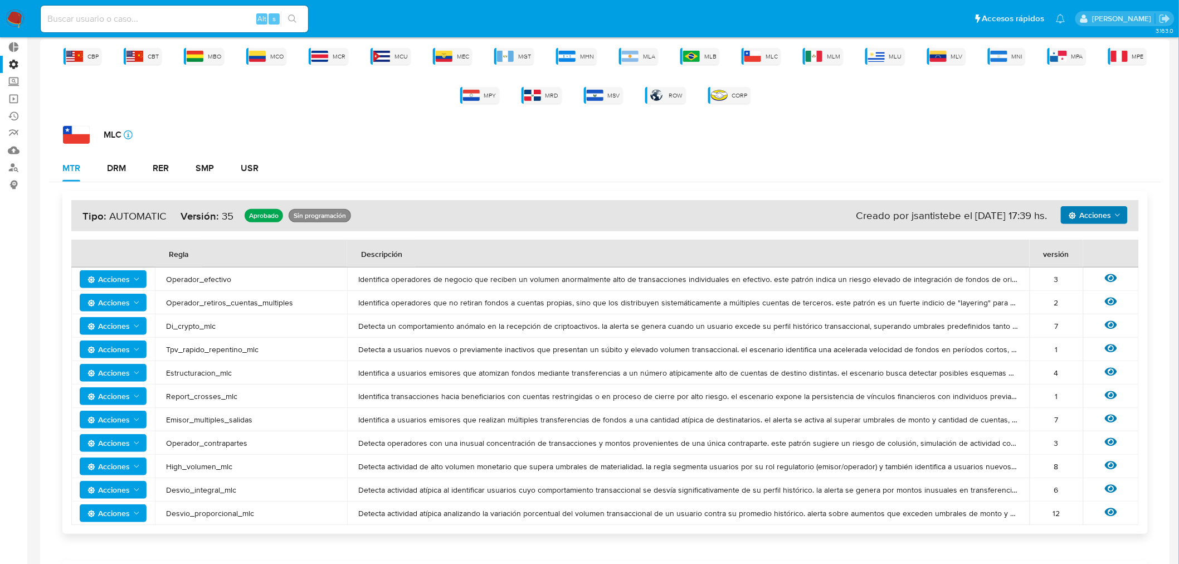  What do you see at coordinates (1165, 18) in the screenshot?
I see `a: Salir` at bounding box center [1165, 18].